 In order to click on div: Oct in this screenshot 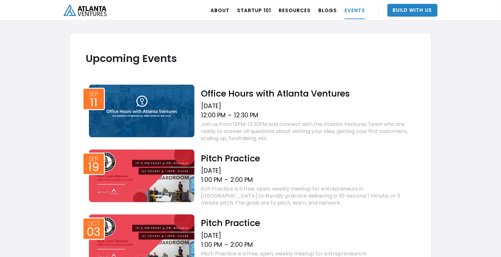, I will do `click(94, 224)`.